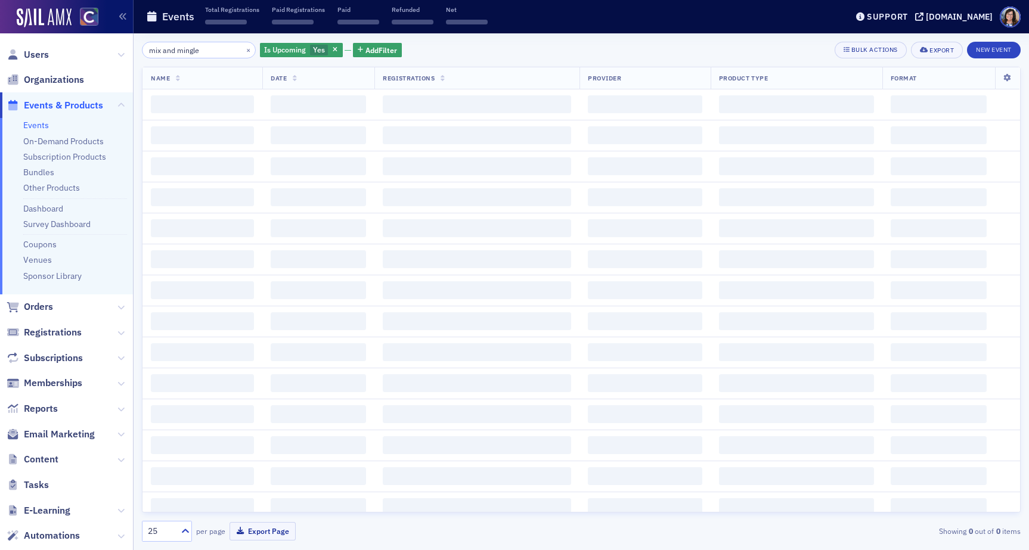  I want to click on a: Coupons, so click(40, 244).